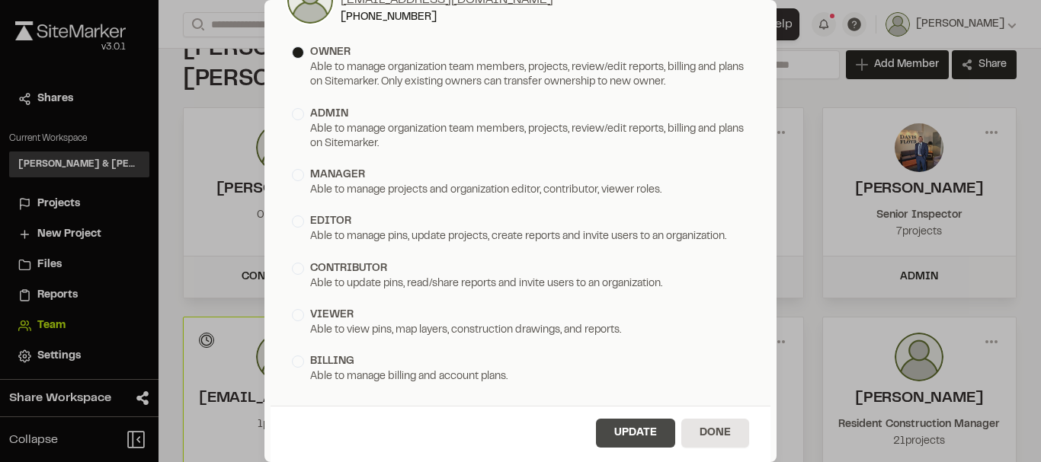 The height and width of the screenshot is (462, 1041). Describe the element at coordinates (520, 331) in the screenshot. I see `div: Able to view pins, map layers, construction drawings, and reports.` at that location.